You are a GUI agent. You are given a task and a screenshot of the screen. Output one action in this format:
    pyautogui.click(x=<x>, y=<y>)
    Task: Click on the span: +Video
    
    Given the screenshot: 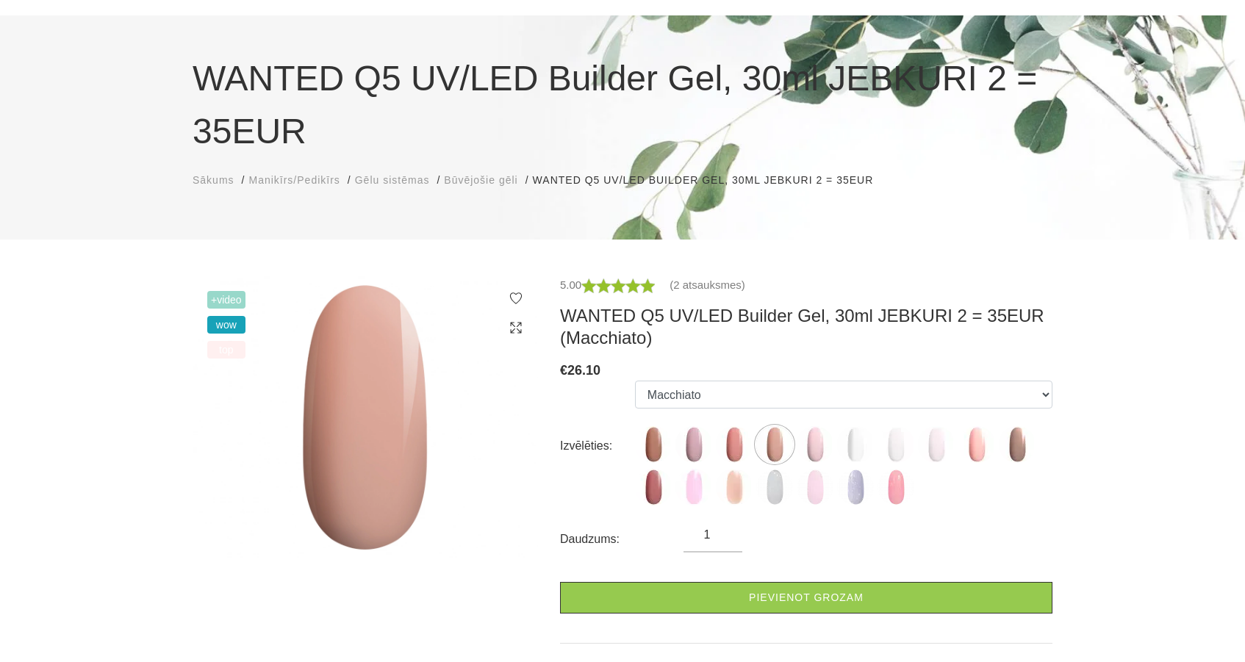 What is the action you would take?
    pyautogui.click(x=226, y=300)
    